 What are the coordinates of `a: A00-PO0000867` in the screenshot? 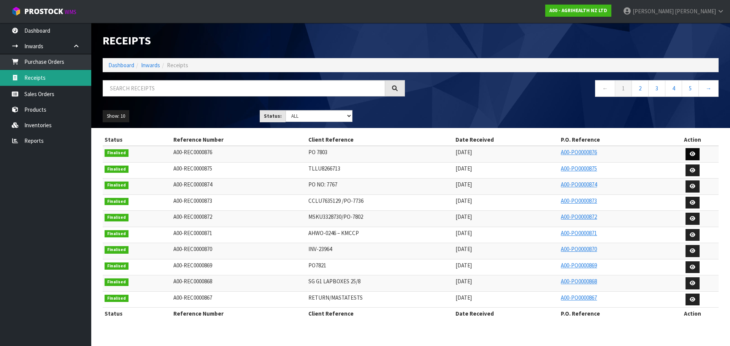 It's located at (578, 298).